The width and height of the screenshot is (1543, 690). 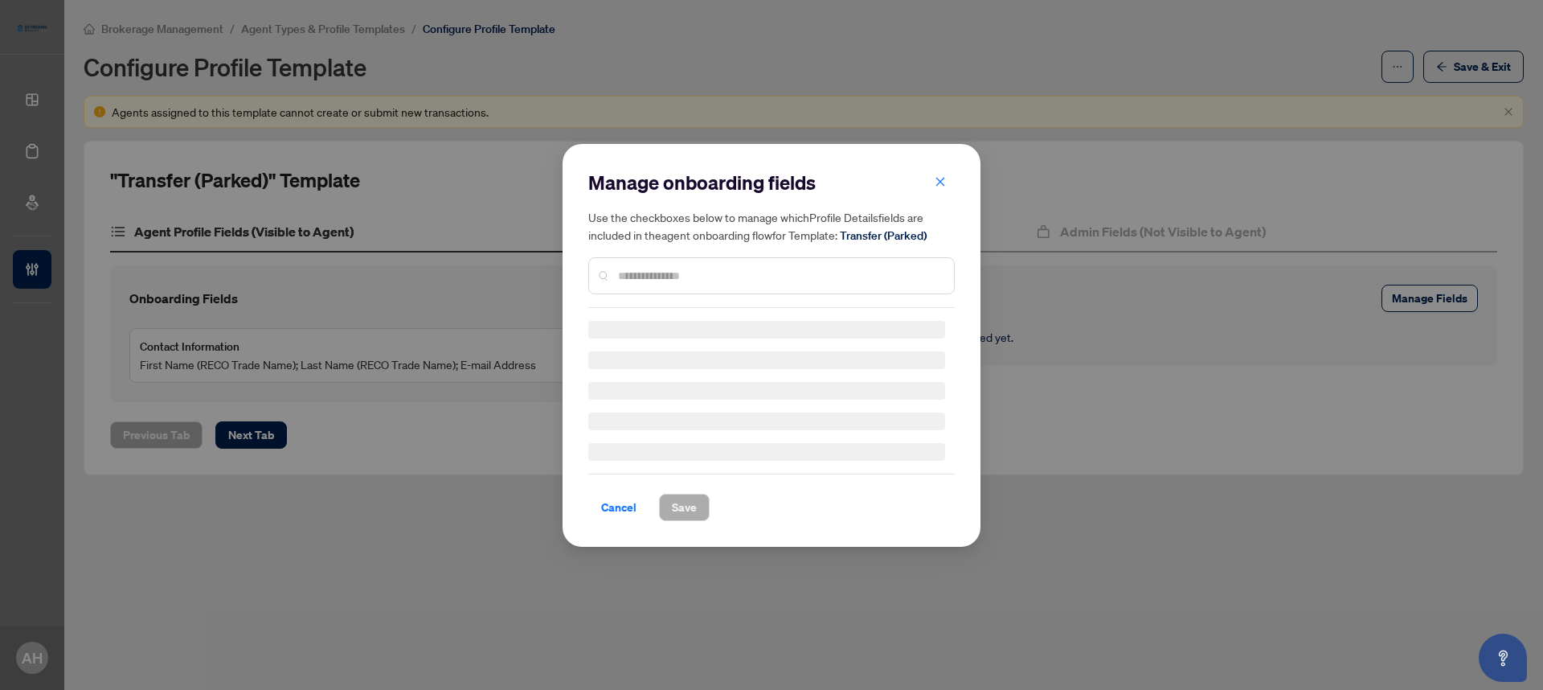 What do you see at coordinates (684, 507) in the screenshot?
I see `button: Save` at bounding box center [684, 507].